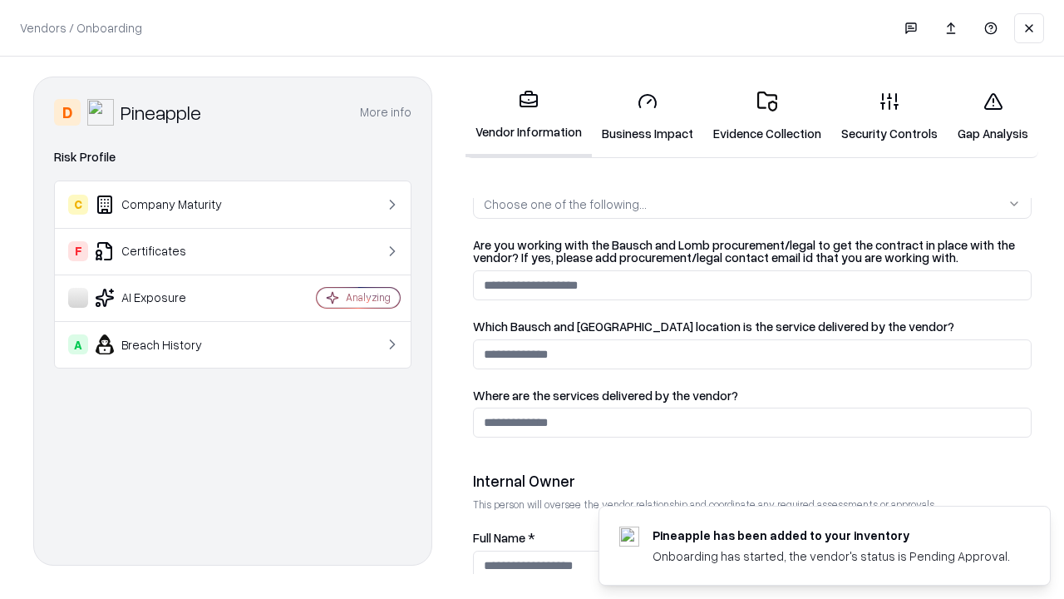 The height and width of the screenshot is (599, 1064). What do you see at coordinates (993, 116) in the screenshot?
I see `a: Gap Analysis` at bounding box center [993, 116].